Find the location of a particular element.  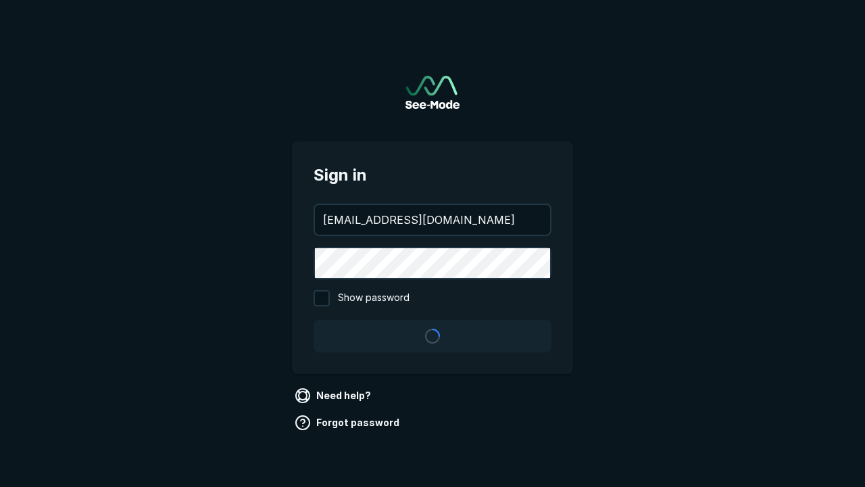

a: Forgot password is located at coordinates (348, 423).